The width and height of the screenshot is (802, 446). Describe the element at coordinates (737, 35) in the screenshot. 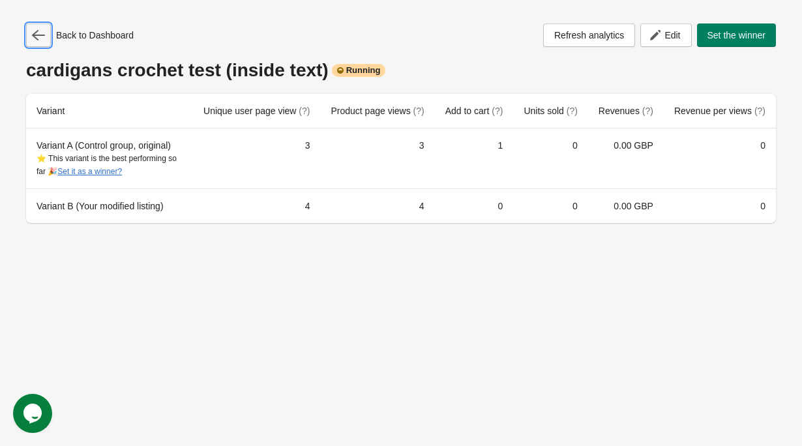

I see `span: Set the winner` at that location.